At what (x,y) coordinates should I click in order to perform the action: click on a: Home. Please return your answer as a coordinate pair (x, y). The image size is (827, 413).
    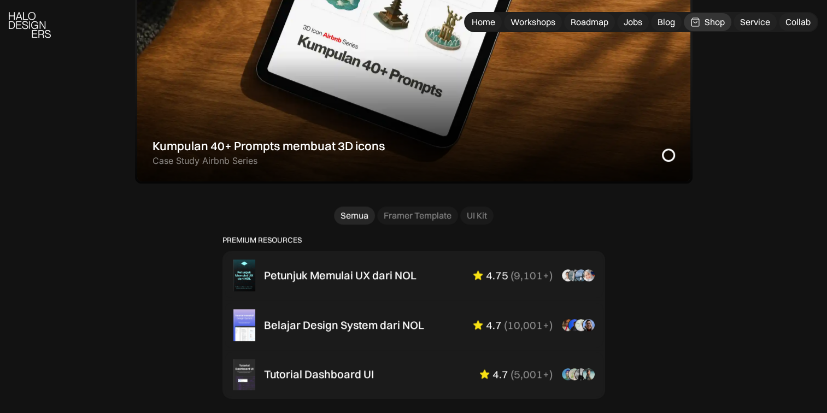
    Looking at the image, I should click on (483, 22).